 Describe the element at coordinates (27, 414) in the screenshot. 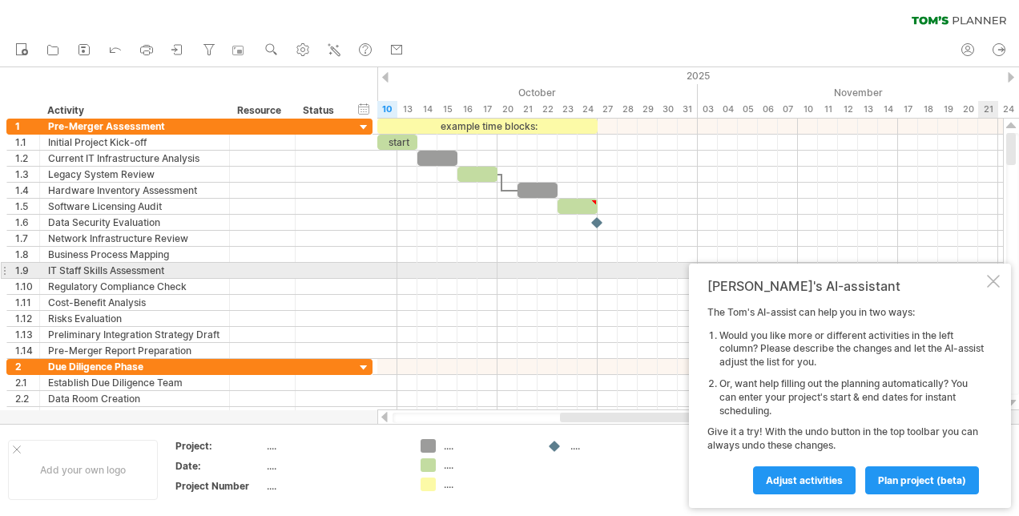

I see `div: 2.3` at that location.